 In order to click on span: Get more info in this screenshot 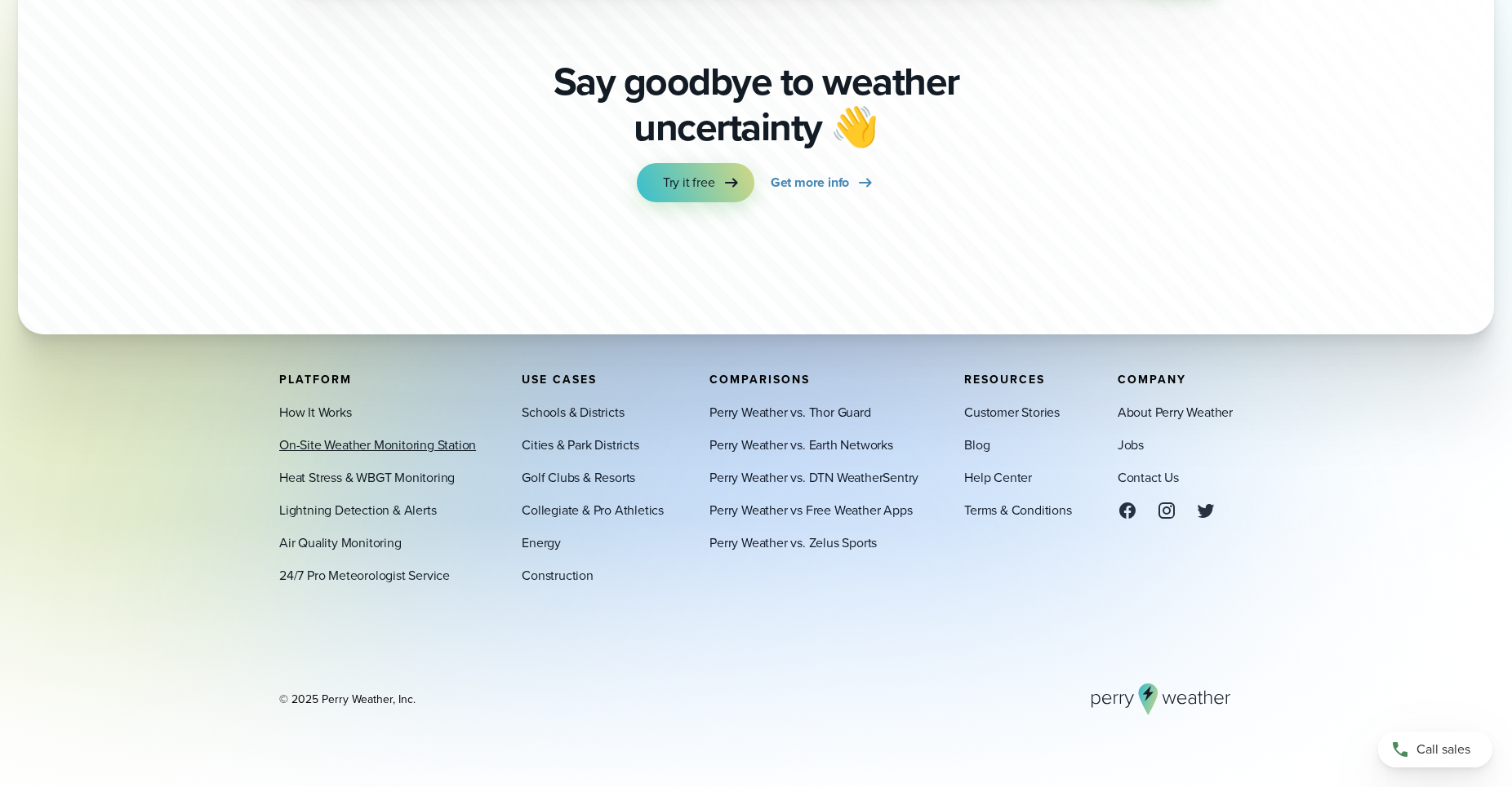, I will do `click(810, 183)`.